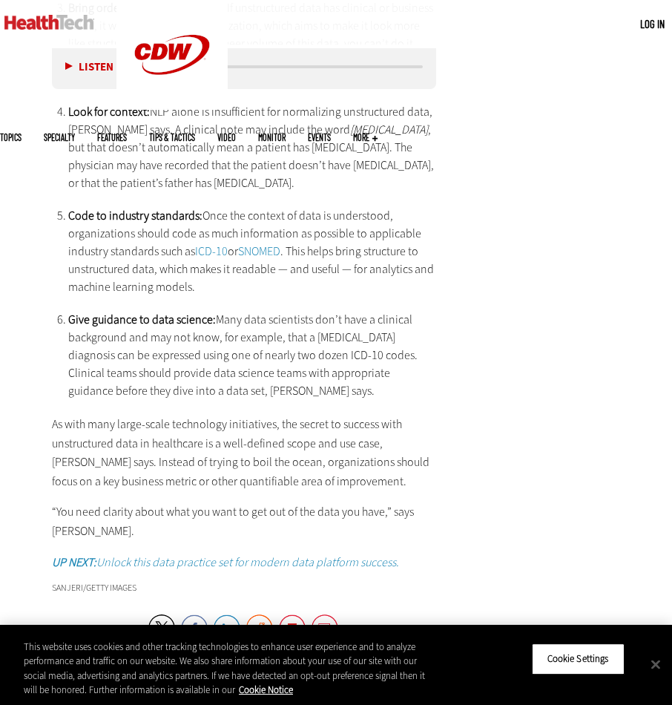  Describe the element at coordinates (226, 562) in the screenshot. I see `em: Unlock this data practice set for modern data platform success.` at that location.